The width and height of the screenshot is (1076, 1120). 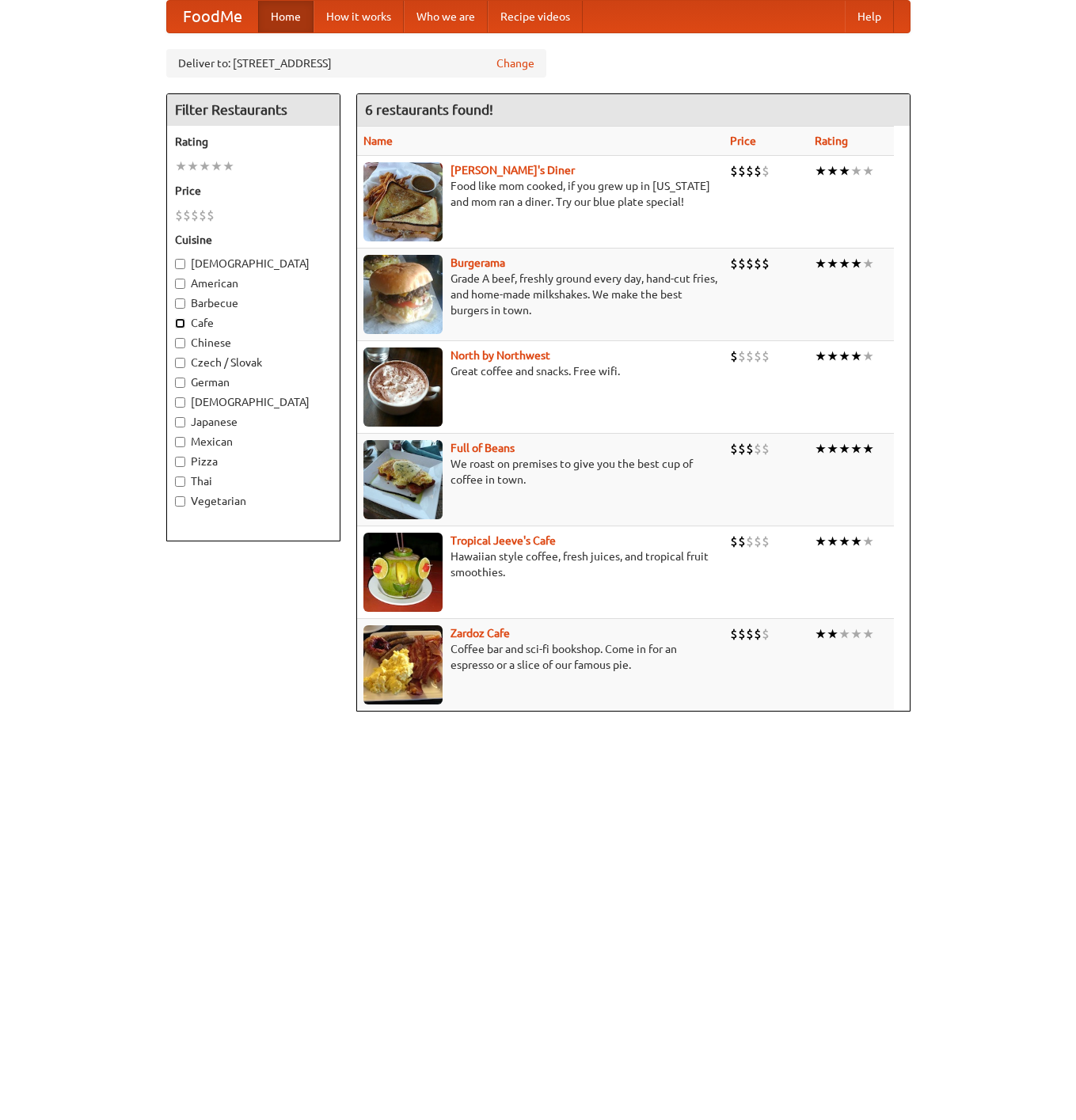 I want to click on a: Name, so click(x=378, y=141).